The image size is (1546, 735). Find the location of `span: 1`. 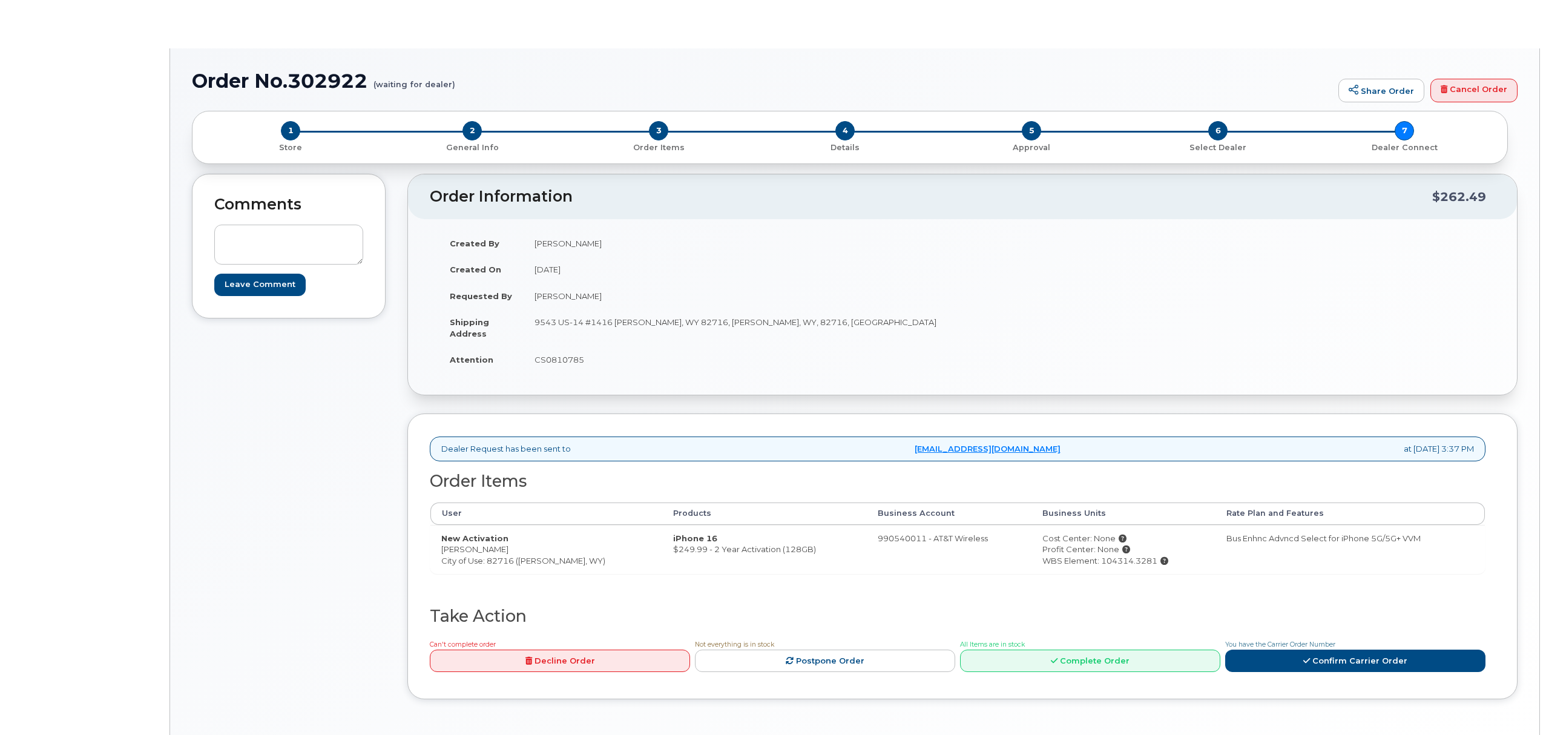

span: 1 is located at coordinates (290, 131).